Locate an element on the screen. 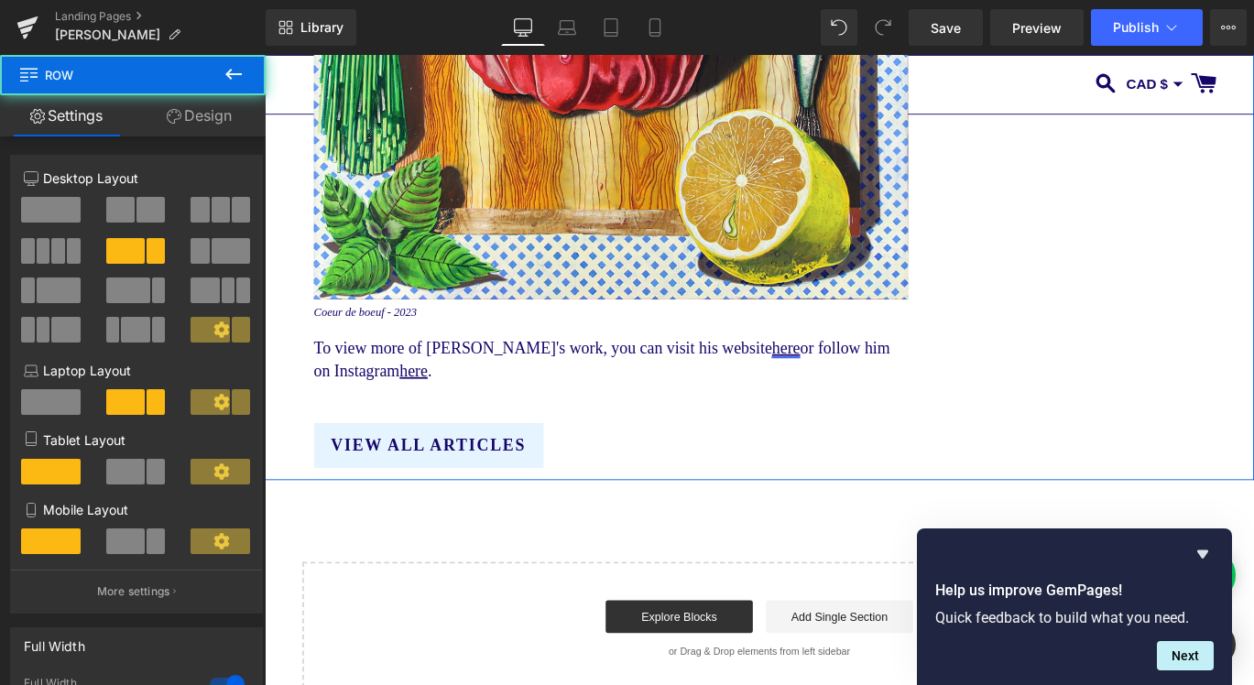 The image size is (1254, 685). a: View all Articles is located at coordinates (183, 437).